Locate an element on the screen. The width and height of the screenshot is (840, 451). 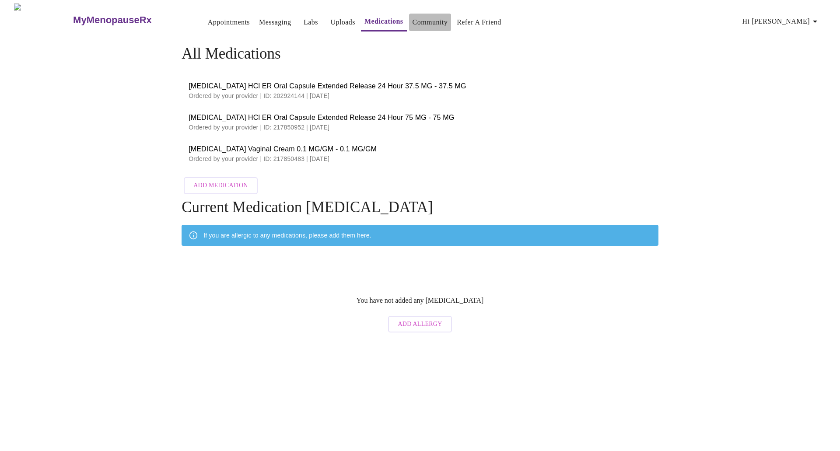
button: Uploads is located at coordinates (343, 22).